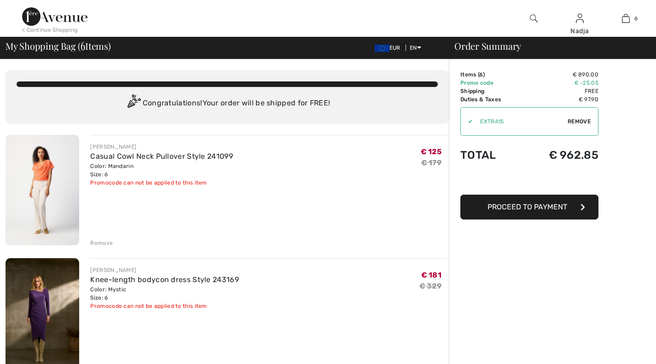  I want to click on td: € 97.90, so click(560, 99).